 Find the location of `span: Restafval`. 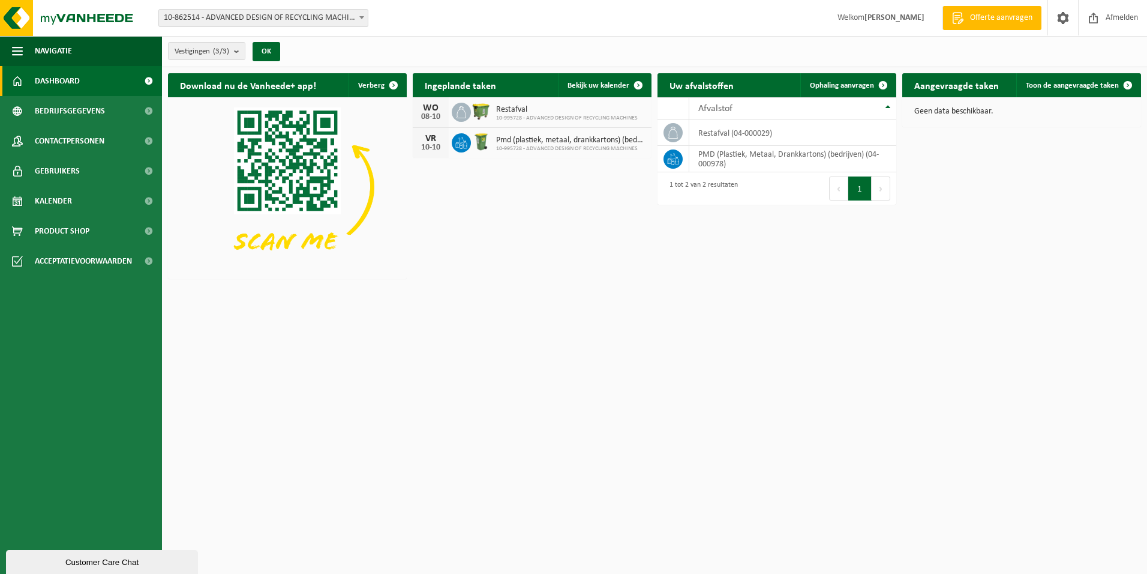

span: Restafval is located at coordinates (567, 110).